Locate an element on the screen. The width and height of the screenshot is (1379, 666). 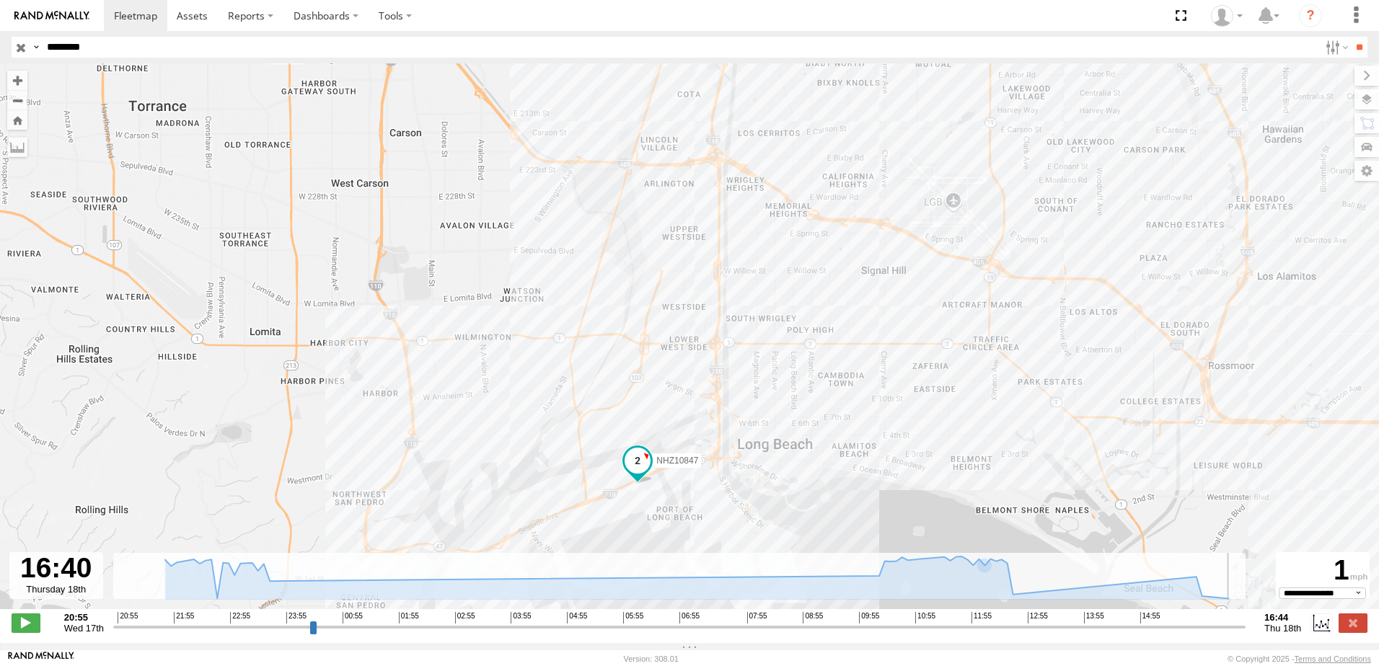
div: © Copyright 2025 - is located at coordinates (1299, 659).